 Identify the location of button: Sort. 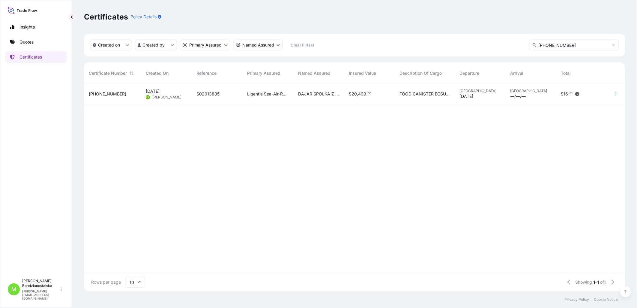
(132, 73).